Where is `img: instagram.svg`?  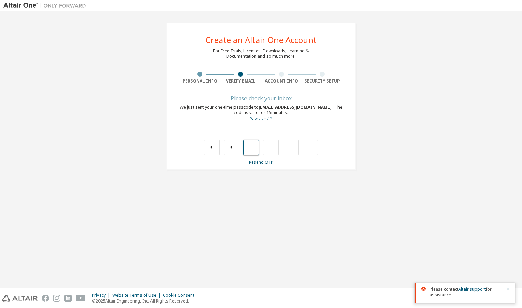 img: instagram.svg is located at coordinates (56, 298).